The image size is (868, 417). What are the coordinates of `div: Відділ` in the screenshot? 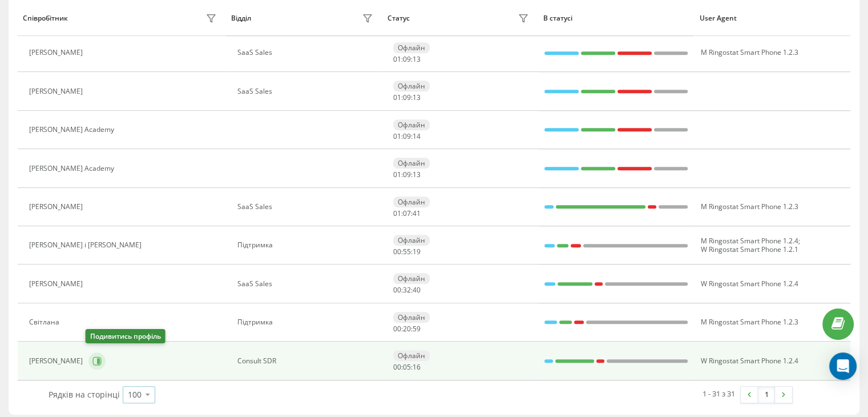 It's located at (241, 18).